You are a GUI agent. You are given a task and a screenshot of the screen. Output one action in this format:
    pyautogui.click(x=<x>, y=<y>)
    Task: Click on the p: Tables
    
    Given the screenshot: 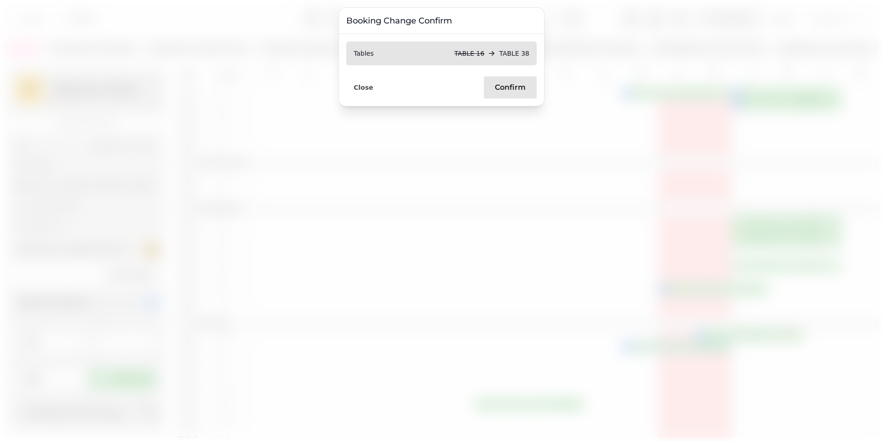 What is the action you would take?
    pyautogui.click(x=364, y=53)
    